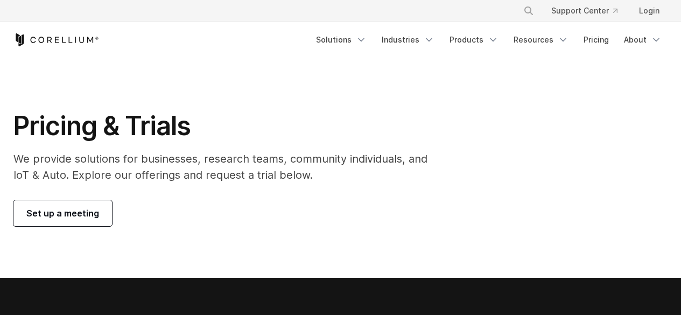  Describe the element at coordinates (62, 213) in the screenshot. I see `span: Set up a meeting` at that location.